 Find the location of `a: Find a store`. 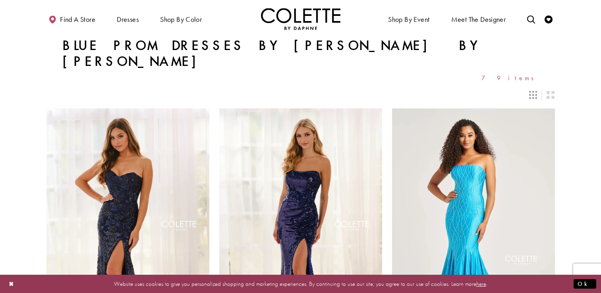

a: Find a store is located at coordinates (72, 19).